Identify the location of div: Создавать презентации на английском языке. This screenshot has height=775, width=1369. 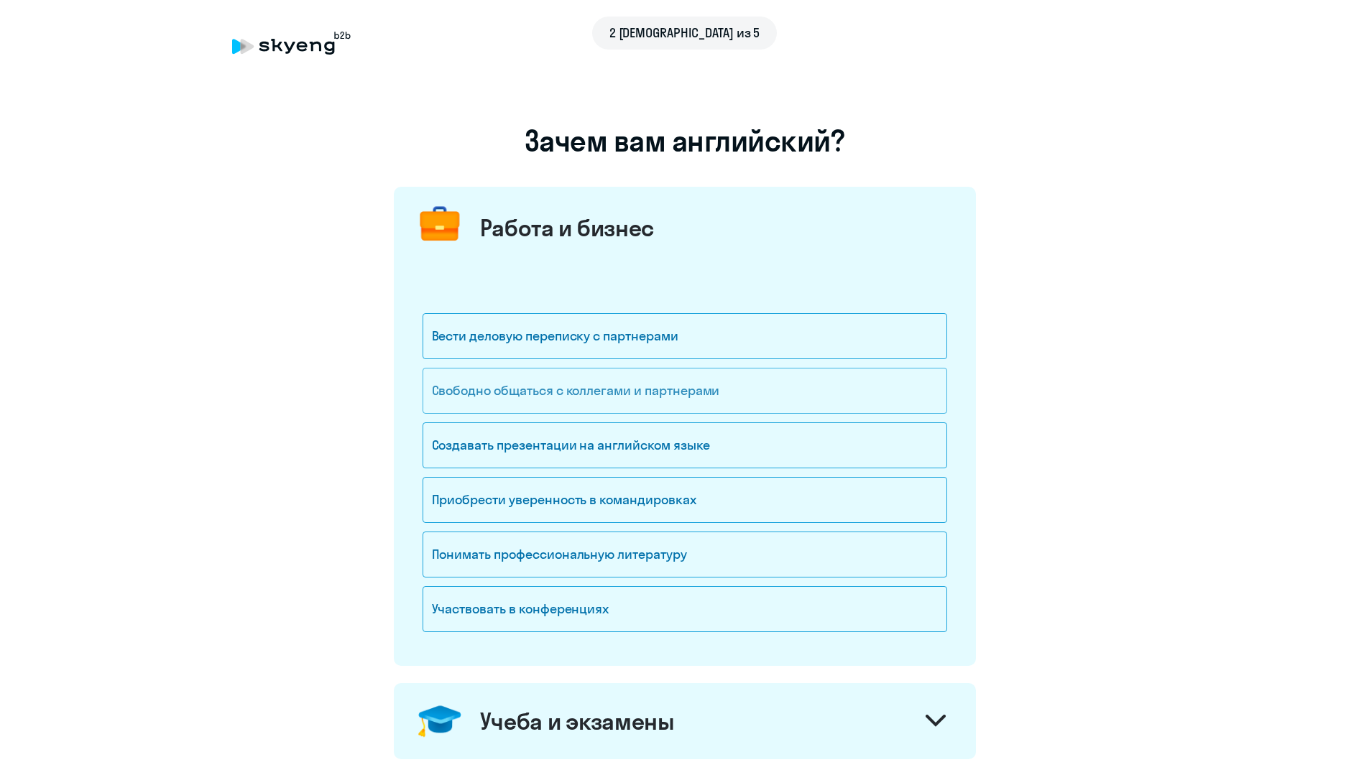
(685, 445).